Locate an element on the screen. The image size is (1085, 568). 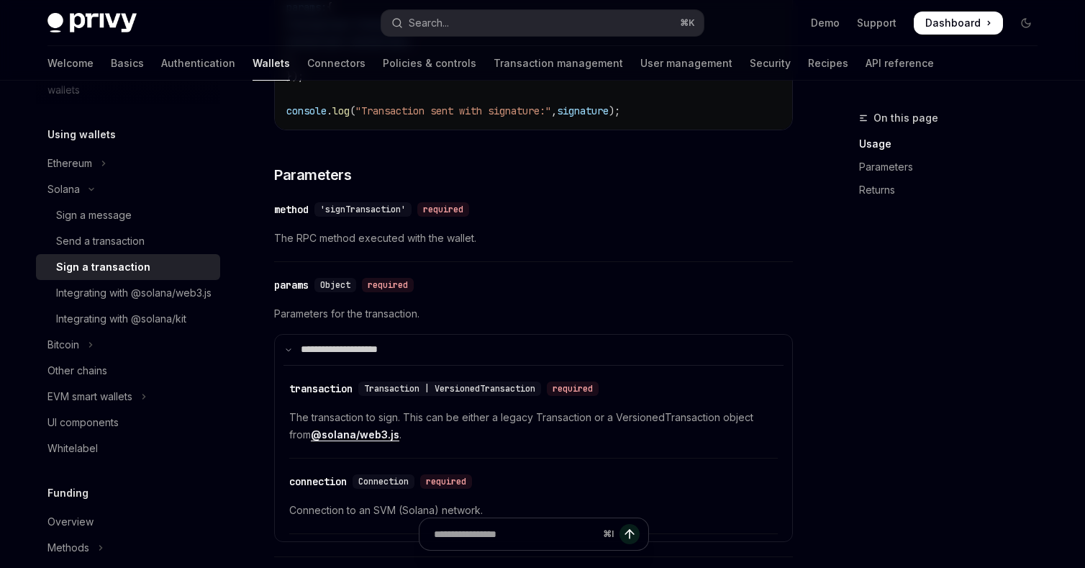
input: Ask a question... is located at coordinates (515, 534).